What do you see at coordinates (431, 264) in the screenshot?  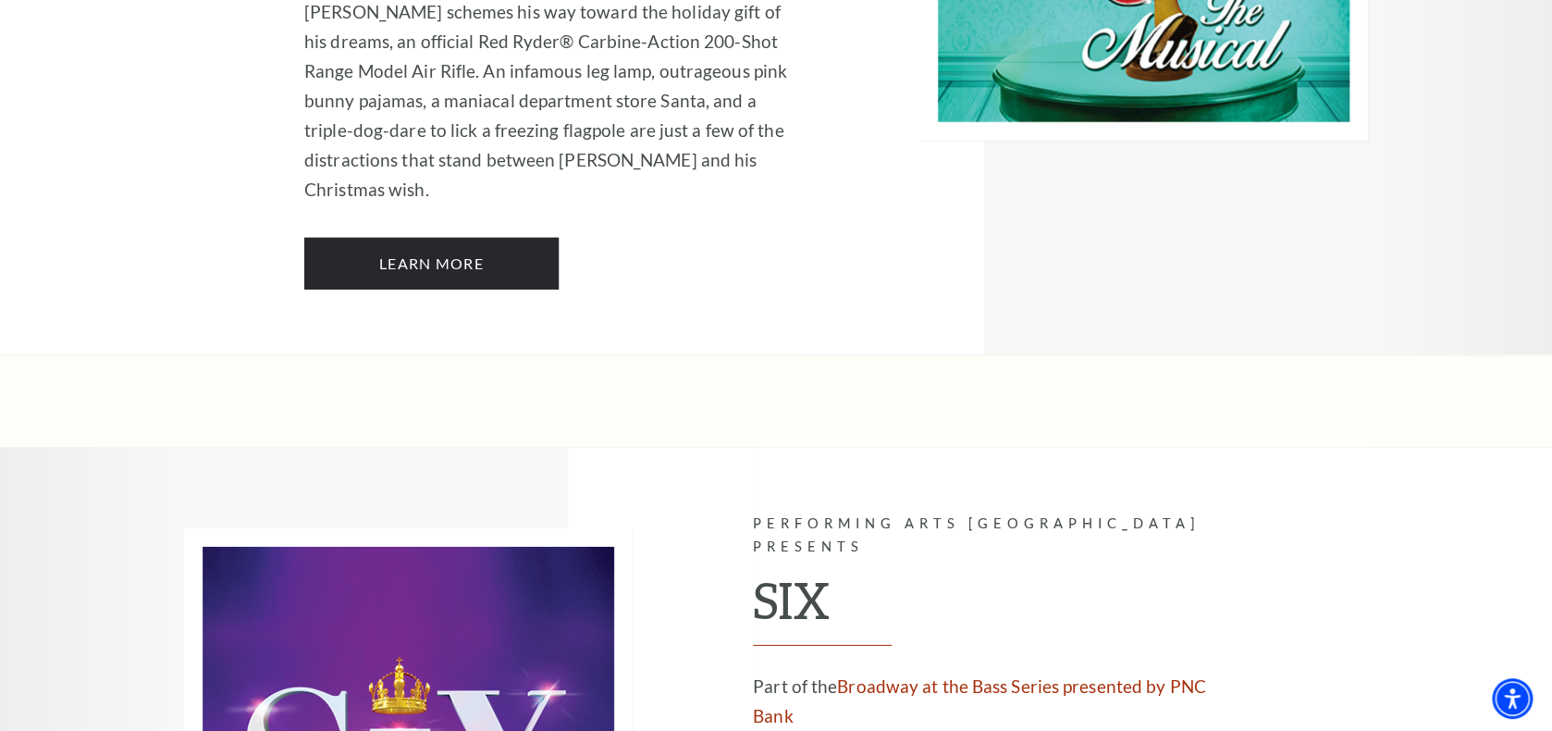 I see `a: Learn More A Christmas Story` at bounding box center [431, 264].